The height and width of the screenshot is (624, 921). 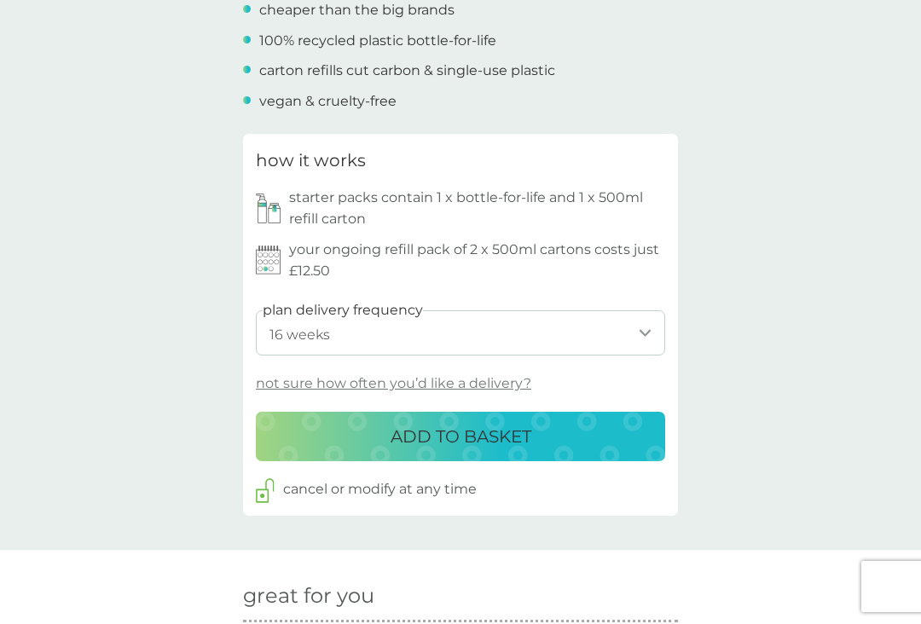 What do you see at coordinates (378, 41) in the screenshot?
I see `p: 100% recycled plastic bottle-for-life` at bounding box center [378, 41].